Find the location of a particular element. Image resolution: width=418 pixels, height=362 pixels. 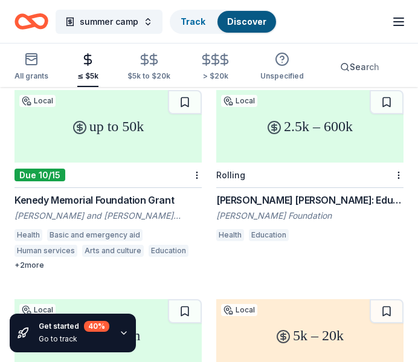

div: Kenedy Memorial Foundation Grant is located at coordinates (108, 200).